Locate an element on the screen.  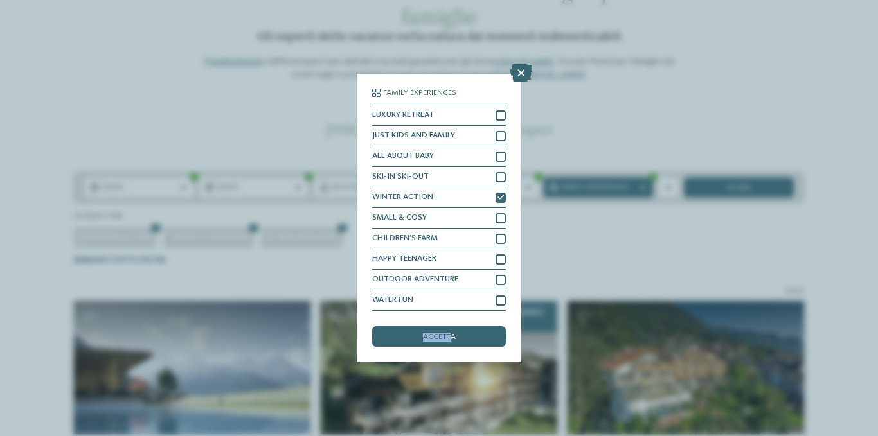
span: Family Experiences is located at coordinates (420, 93).